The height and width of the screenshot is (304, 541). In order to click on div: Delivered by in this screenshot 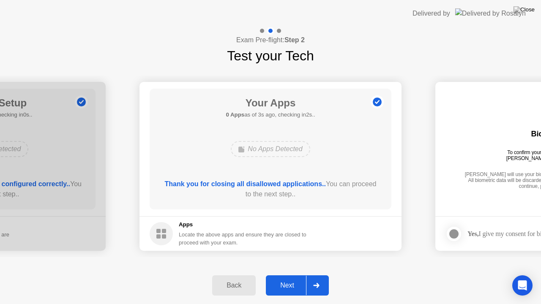, I will do `click(431, 14)`.